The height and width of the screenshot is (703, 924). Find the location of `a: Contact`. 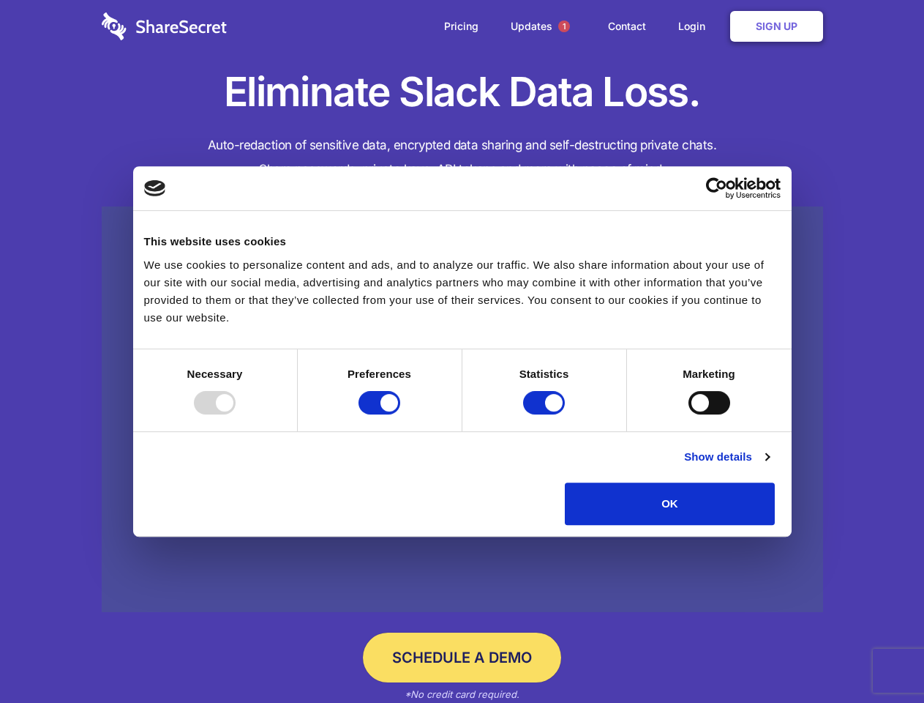

a: Contact is located at coordinates (627, 26).